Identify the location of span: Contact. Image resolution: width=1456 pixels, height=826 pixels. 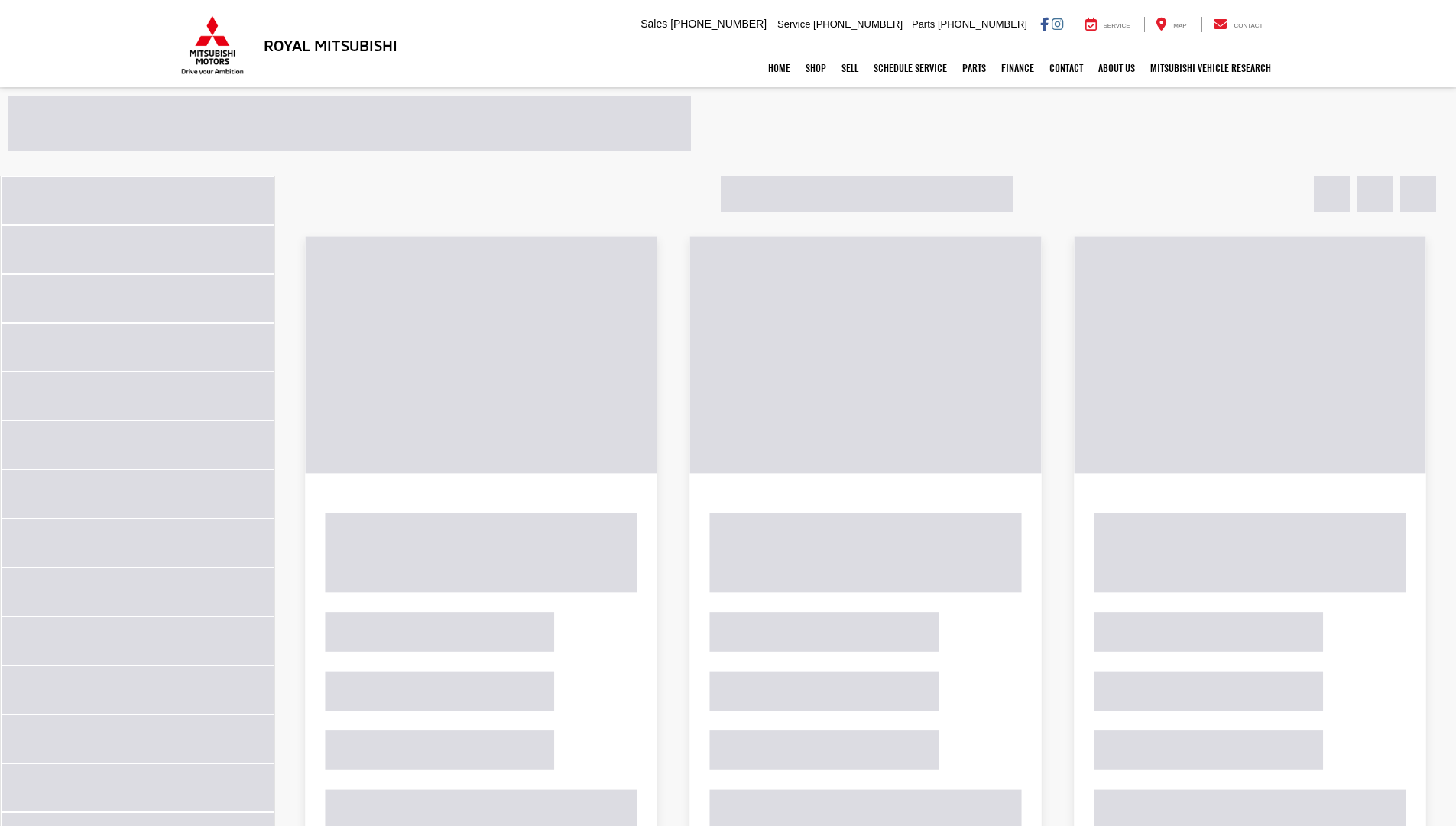
(1248, 25).